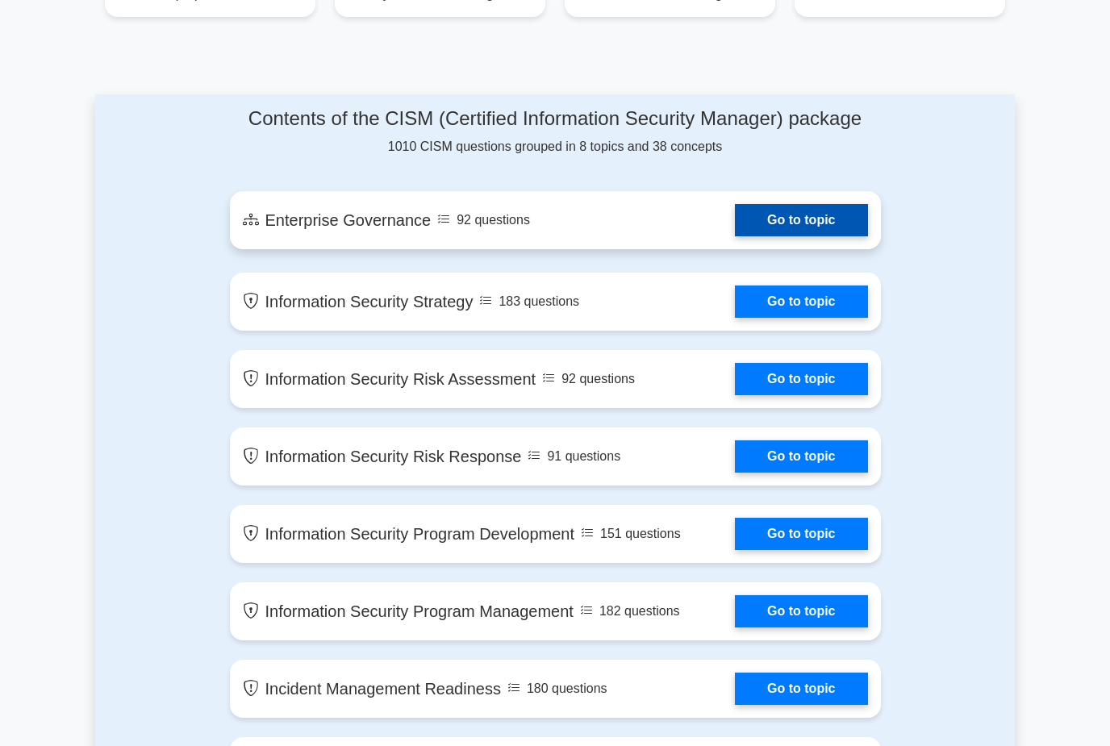 The height and width of the screenshot is (746, 1110). Describe the element at coordinates (555, 119) in the screenshot. I see `h4: Contents of the CISM (Certified Information Security Manager) package` at that location.